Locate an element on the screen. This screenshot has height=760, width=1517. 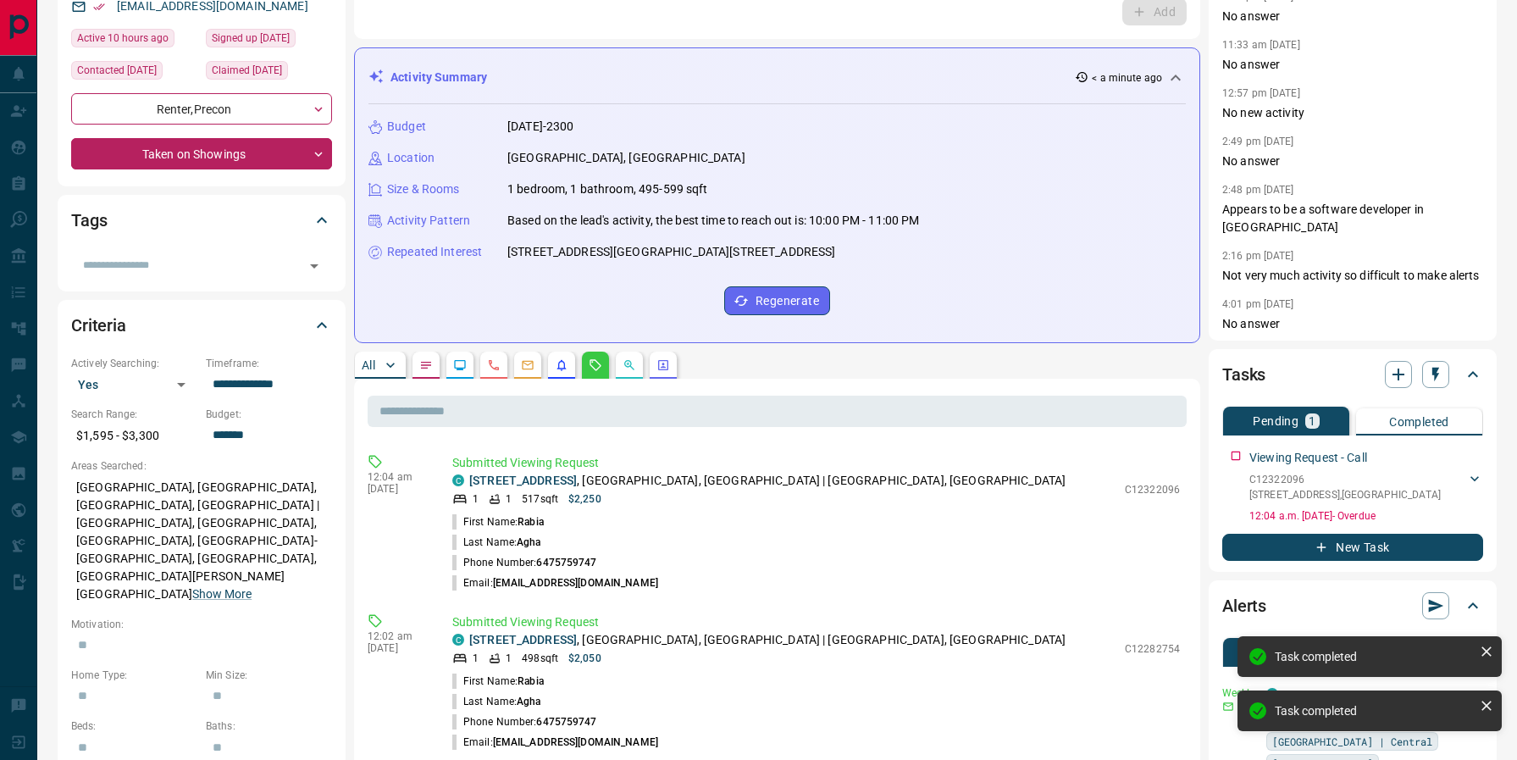
p: Baths: is located at coordinates (269, 726).